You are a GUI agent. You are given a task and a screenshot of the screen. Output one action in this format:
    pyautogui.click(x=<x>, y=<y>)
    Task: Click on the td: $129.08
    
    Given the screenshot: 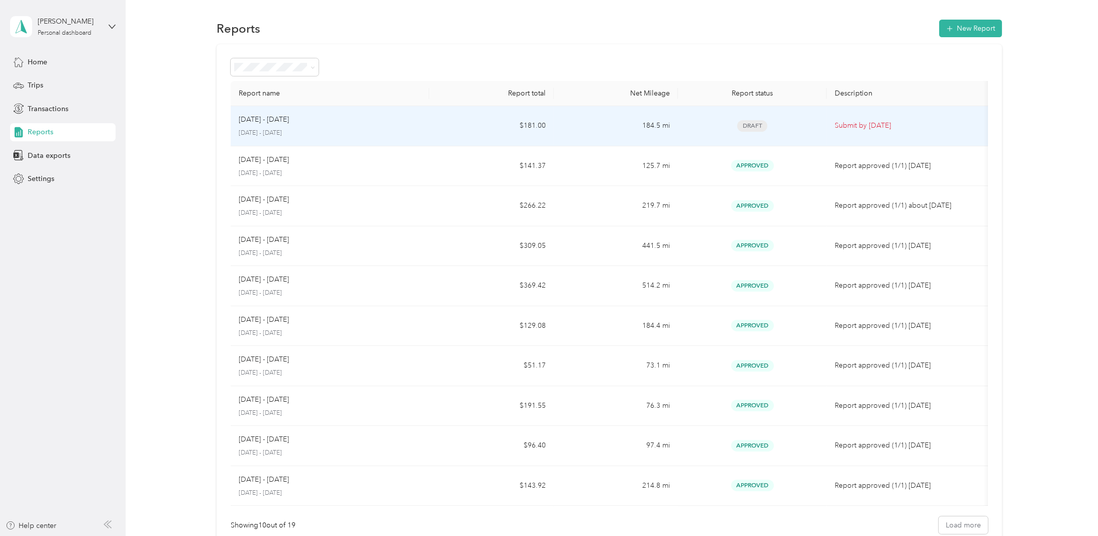 What is the action you would take?
    pyautogui.click(x=491, y=326)
    